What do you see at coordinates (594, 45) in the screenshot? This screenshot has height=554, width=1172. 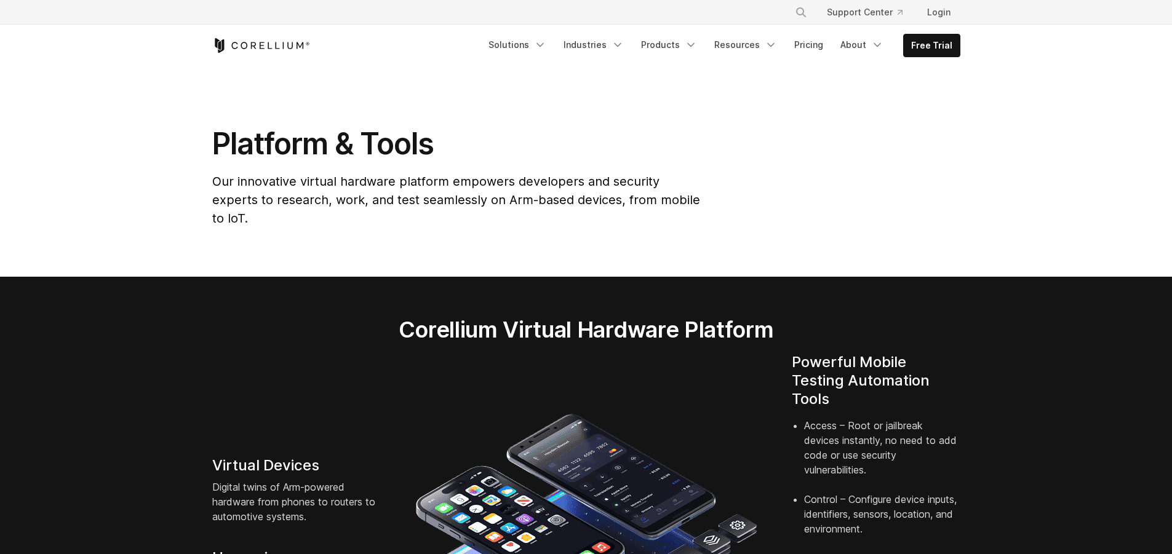 I see `a: Industries` at bounding box center [594, 45].